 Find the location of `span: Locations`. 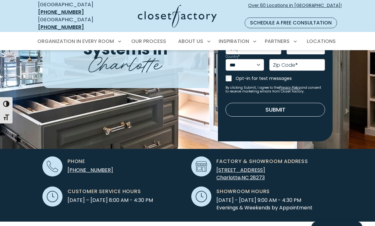

span: Locations is located at coordinates (321, 41).